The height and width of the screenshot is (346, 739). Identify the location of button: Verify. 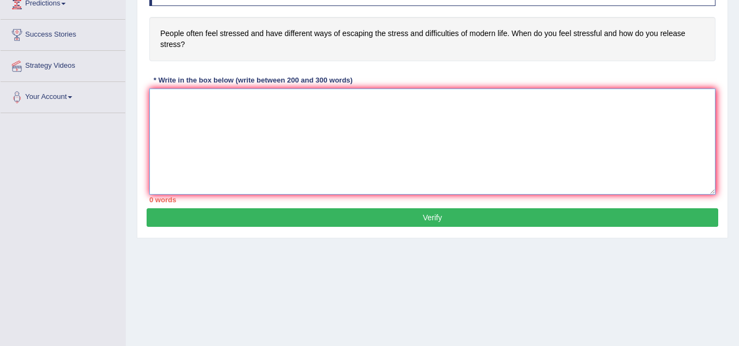
(432, 218).